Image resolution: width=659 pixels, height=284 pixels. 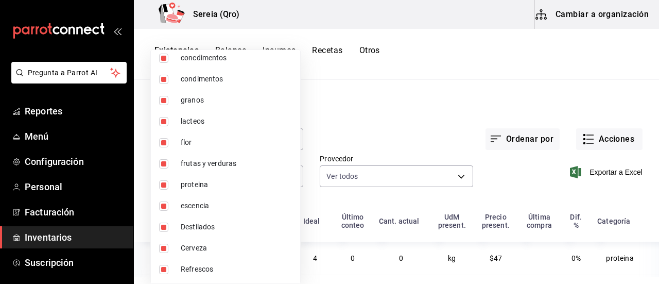 What do you see at coordinates (236, 269) in the screenshot?
I see `span: Refrescos` at bounding box center [236, 269].